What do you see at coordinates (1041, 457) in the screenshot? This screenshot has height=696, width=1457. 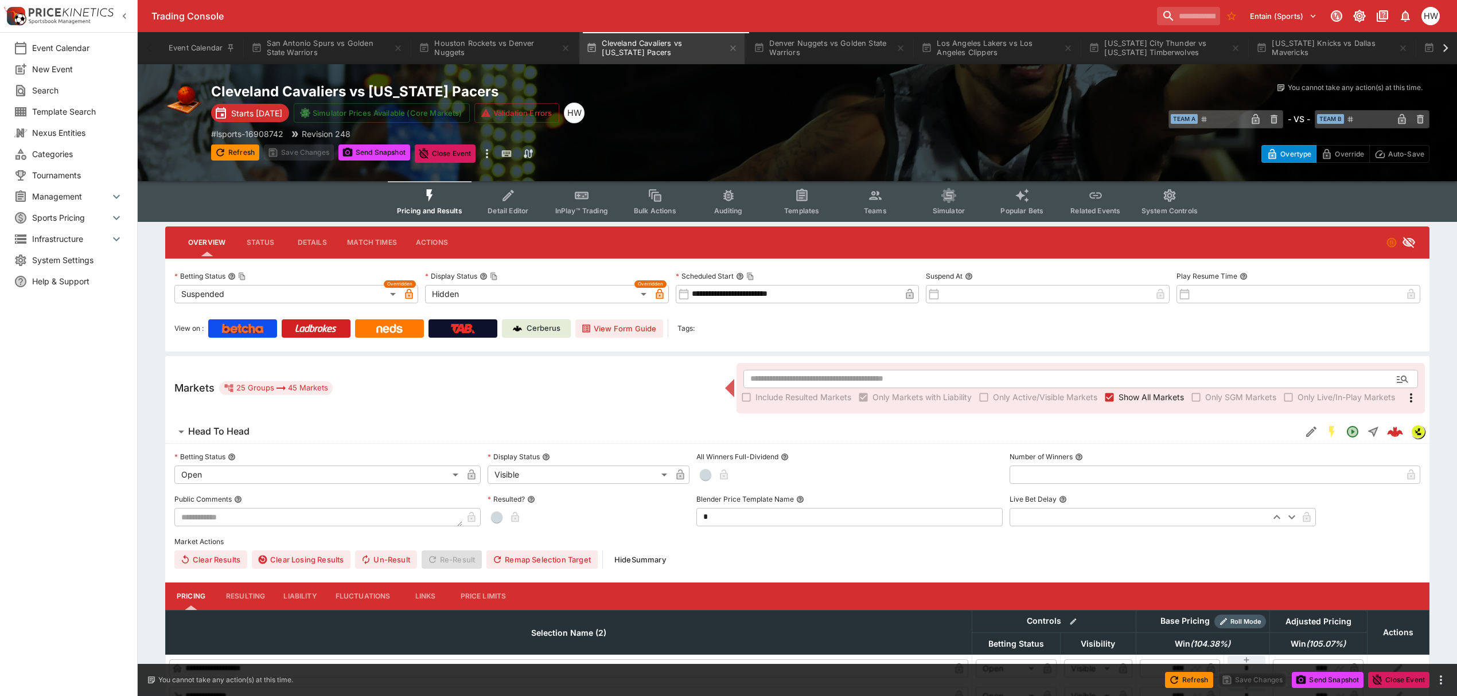 I see `p: Number of Winners` at bounding box center [1041, 457].